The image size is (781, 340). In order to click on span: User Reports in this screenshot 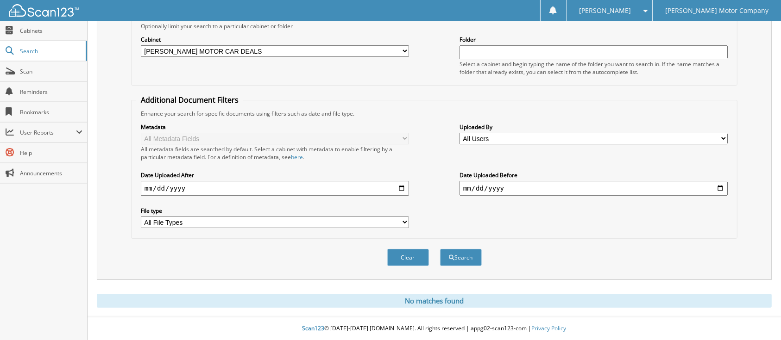, I will do `click(48, 132)`.